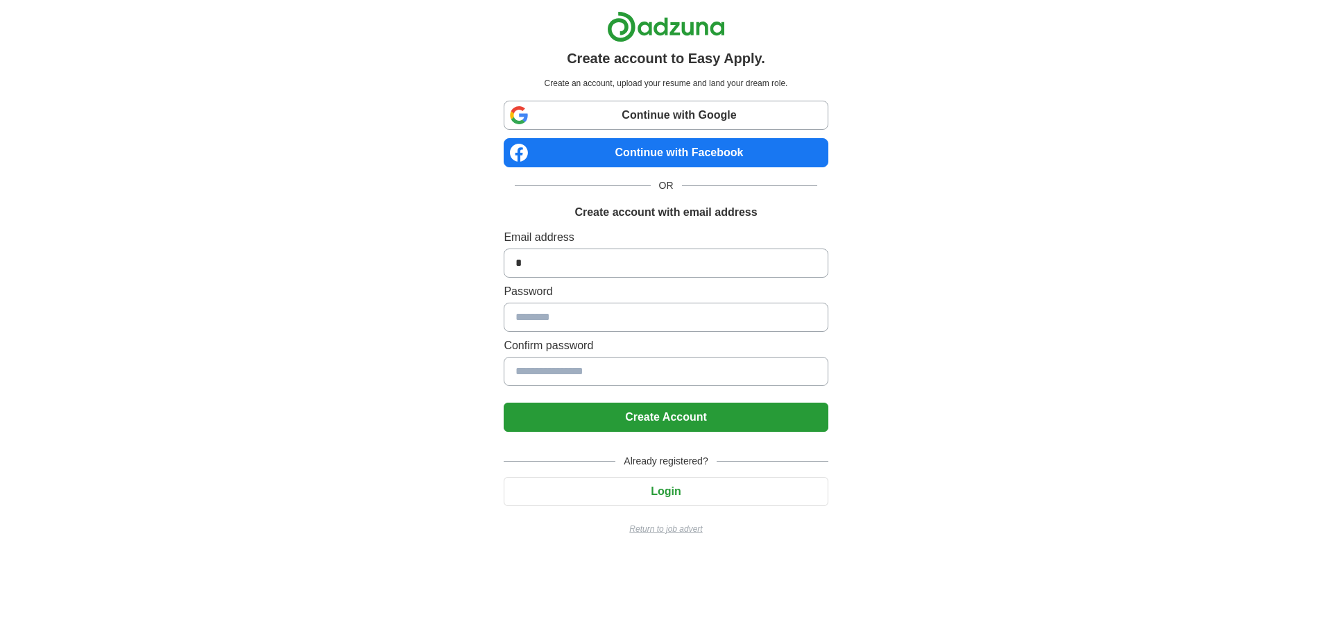 The height and width of the screenshot is (638, 1332). Describe the element at coordinates (665, 491) in the screenshot. I see `a: Login` at that location.